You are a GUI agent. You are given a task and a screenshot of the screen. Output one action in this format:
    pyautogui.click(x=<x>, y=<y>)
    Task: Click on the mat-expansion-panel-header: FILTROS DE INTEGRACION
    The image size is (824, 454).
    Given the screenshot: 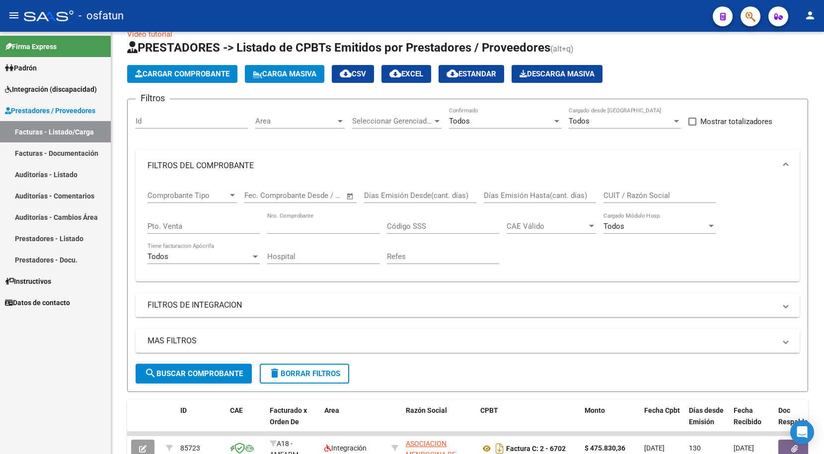 What is the action you would take?
    pyautogui.click(x=467, y=305)
    